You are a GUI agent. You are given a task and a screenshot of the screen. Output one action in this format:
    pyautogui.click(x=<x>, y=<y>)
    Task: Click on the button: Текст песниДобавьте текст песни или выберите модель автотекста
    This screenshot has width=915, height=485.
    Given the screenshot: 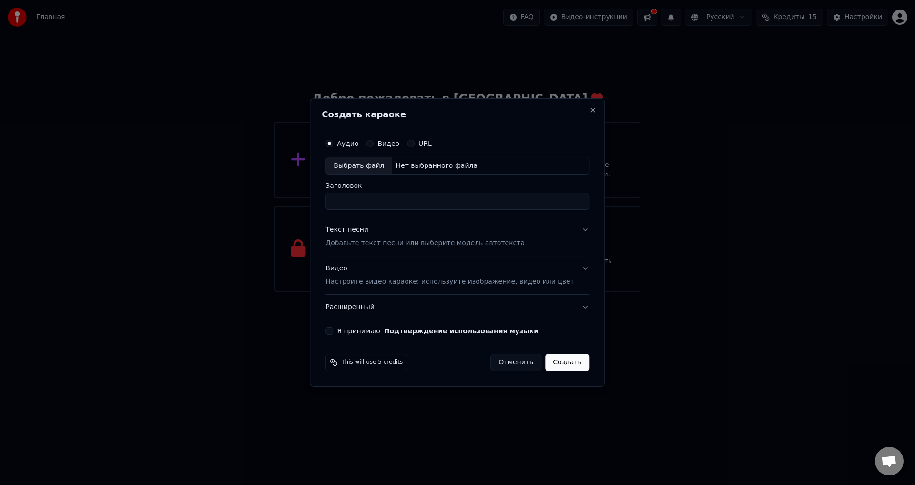 What is the action you would take?
    pyautogui.click(x=457, y=237)
    